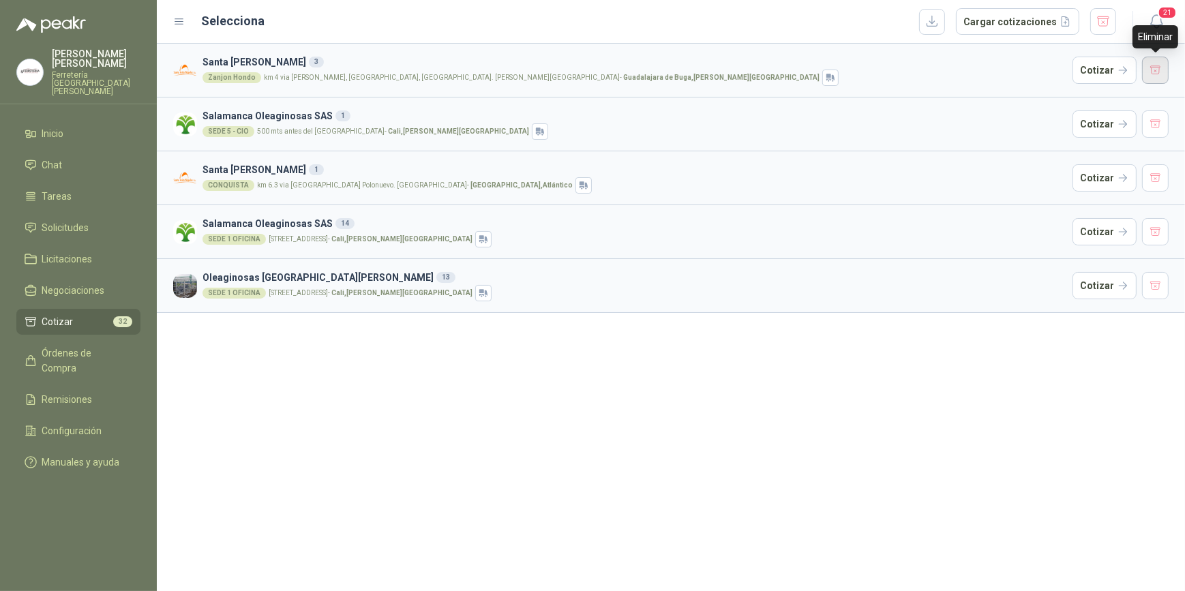  What do you see at coordinates (53, 134) in the screenshot?
I see `span: Inicio` at bounding box center [53, 134].